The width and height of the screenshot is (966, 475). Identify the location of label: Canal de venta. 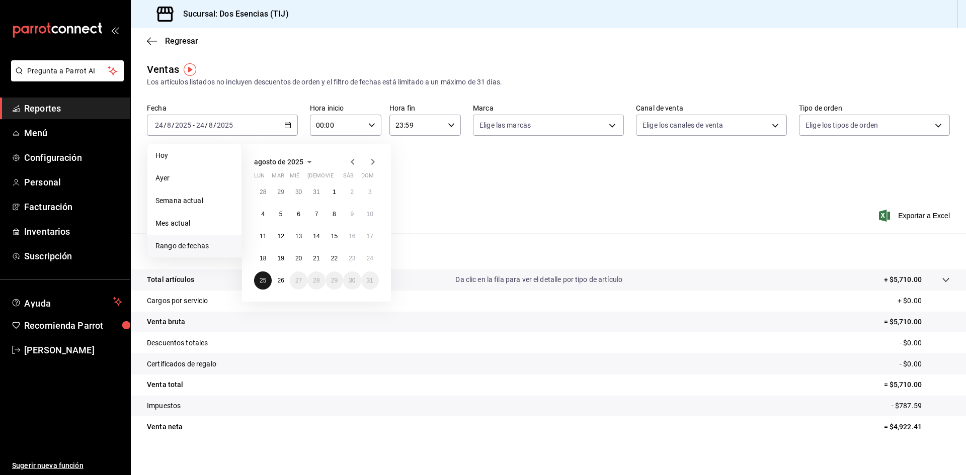
(711, 108).